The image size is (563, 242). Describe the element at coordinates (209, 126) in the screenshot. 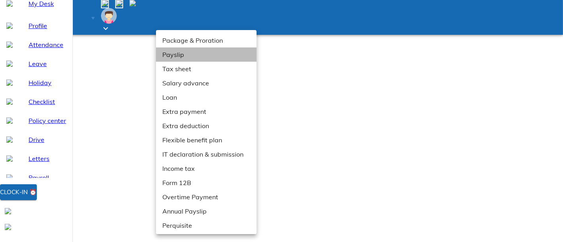

I see `li: Extra deduction` at that location.